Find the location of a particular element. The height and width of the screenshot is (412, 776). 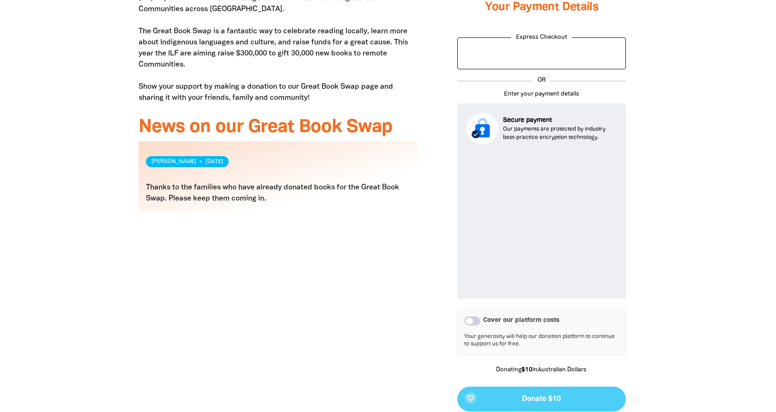

p: Enter your payment details is located at coordinates (541, 95).